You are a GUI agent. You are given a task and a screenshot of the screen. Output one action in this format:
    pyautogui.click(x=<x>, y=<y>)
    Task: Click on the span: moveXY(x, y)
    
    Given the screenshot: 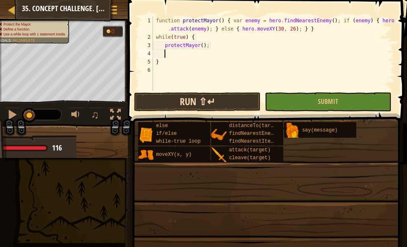 What is the action you would take?
    pyautogui.click(x=174, y=155)
    